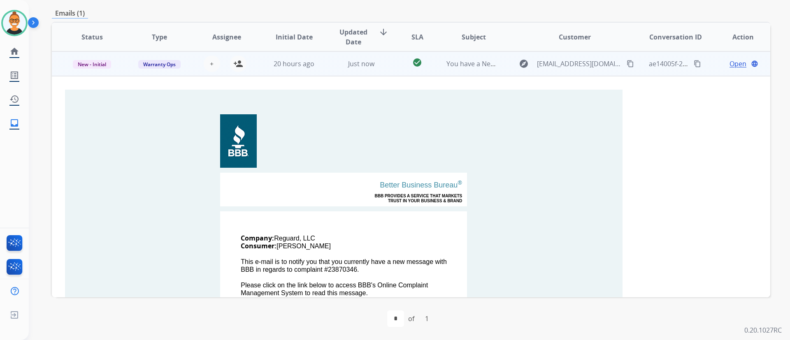 Image resolution: width=790 pixels, height=340 pixels. Describe the element at coordinates (238, 141) in the screenshot. I see `img: BBB` at that location.